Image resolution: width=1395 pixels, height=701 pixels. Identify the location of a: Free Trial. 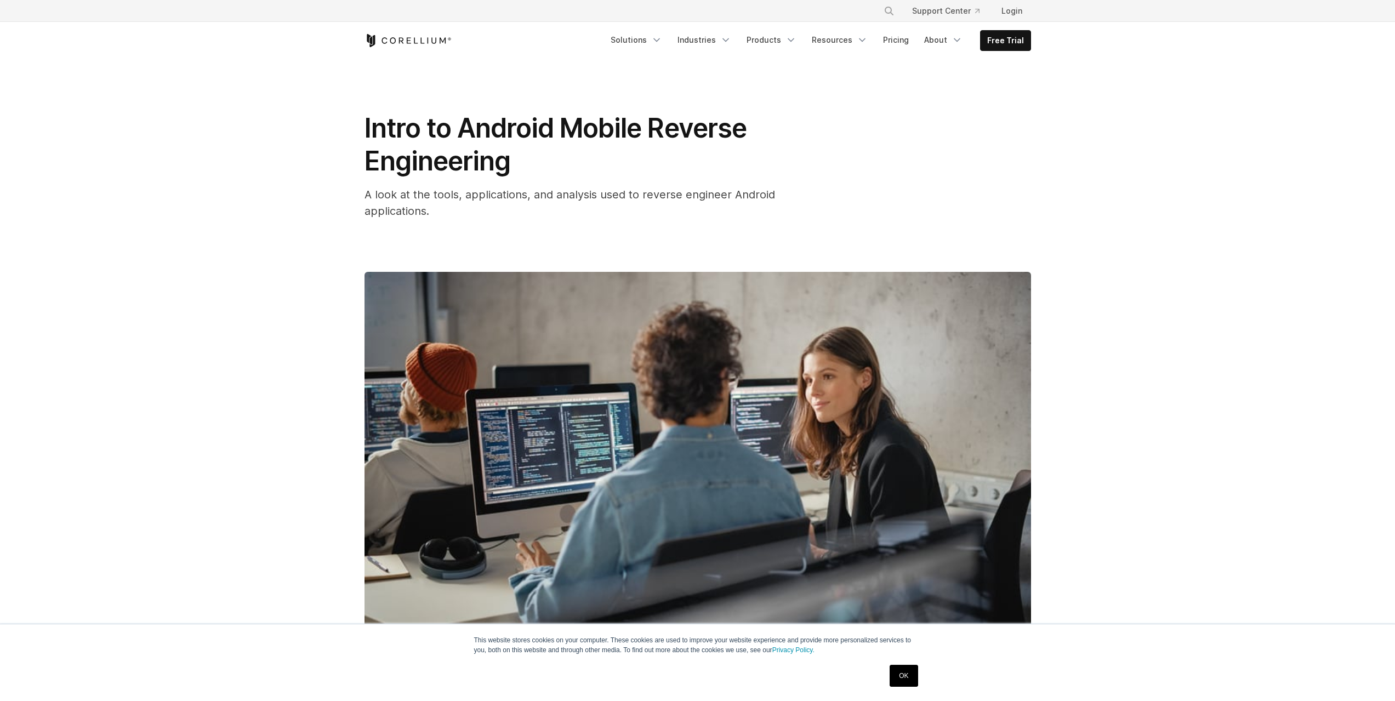
(1005, 41).